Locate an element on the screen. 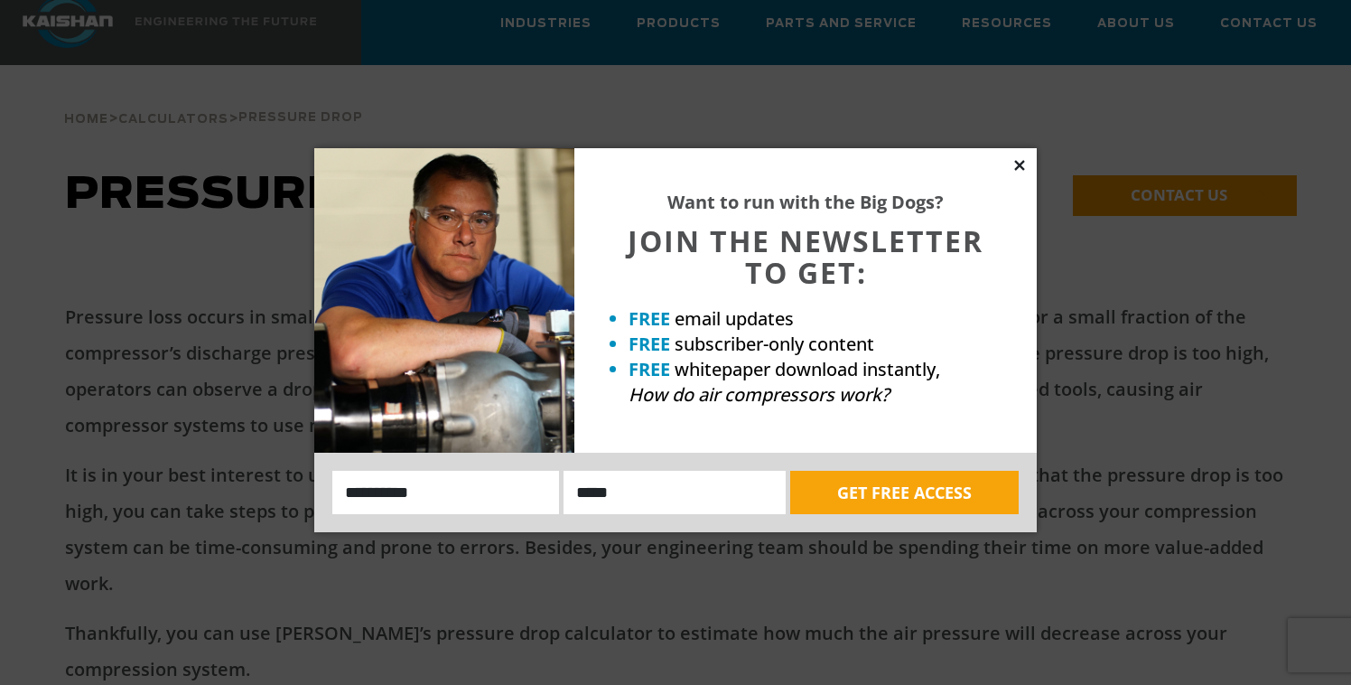  span: subscriber-only content is located at coordinates (774, 343).